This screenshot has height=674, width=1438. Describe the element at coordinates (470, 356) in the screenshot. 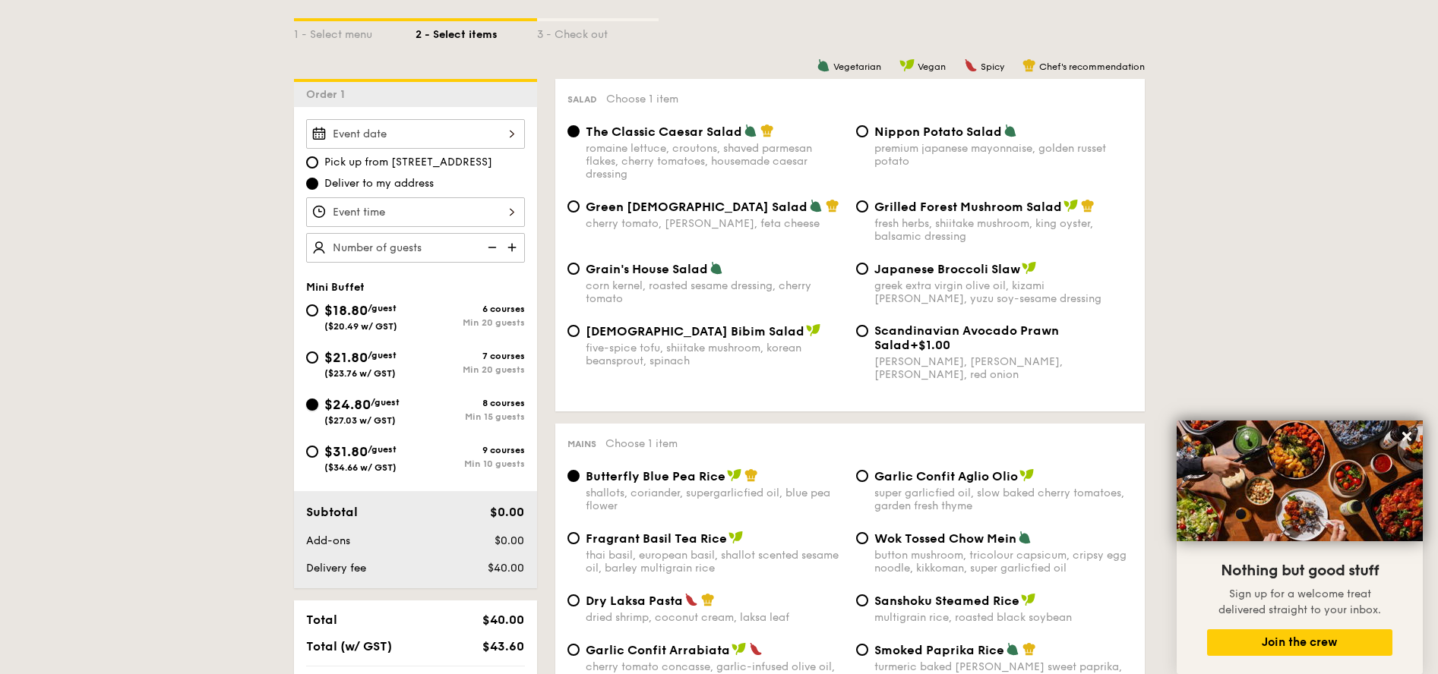

I see `div: 7 courses` at that location.